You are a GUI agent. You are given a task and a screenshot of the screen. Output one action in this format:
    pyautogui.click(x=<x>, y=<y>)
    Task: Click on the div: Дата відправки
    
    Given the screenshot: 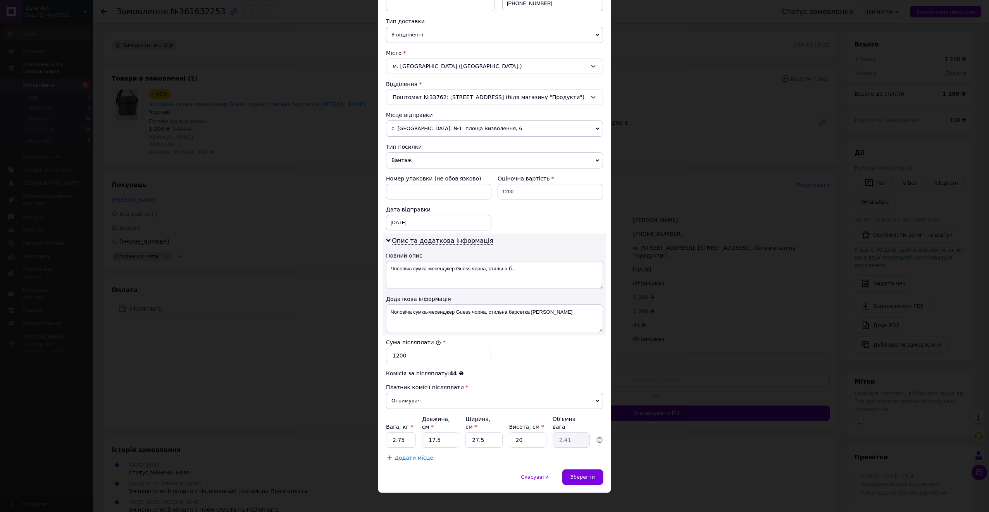 What is the action you would take?
    pyautogui.click(x=439, y=210)
    